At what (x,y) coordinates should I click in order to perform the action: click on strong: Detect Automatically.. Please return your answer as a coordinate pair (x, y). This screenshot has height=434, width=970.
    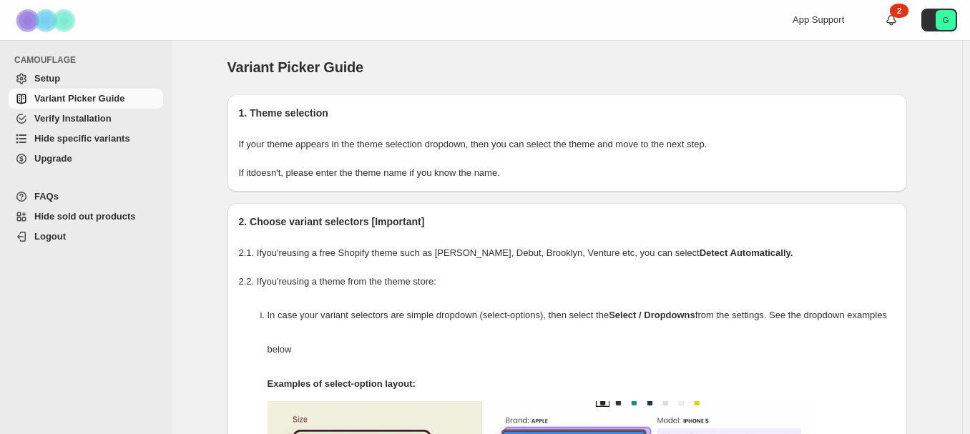
    Looking at the image, I should click on (746, 253).